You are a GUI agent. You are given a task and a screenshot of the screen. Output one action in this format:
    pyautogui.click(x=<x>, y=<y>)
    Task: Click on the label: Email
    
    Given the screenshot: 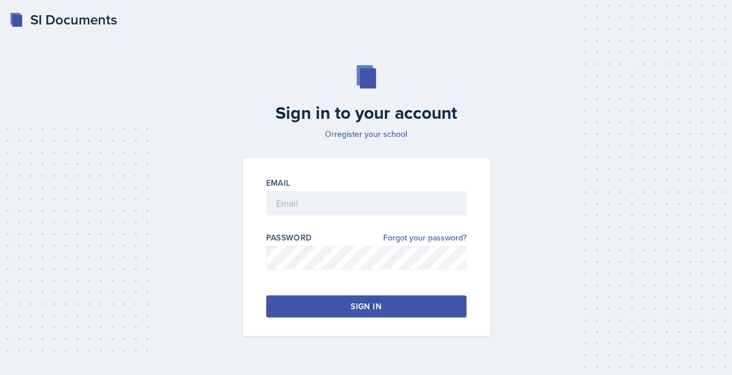 What is the action you would take?
    pyautogui.click(x=278, y=183)
    